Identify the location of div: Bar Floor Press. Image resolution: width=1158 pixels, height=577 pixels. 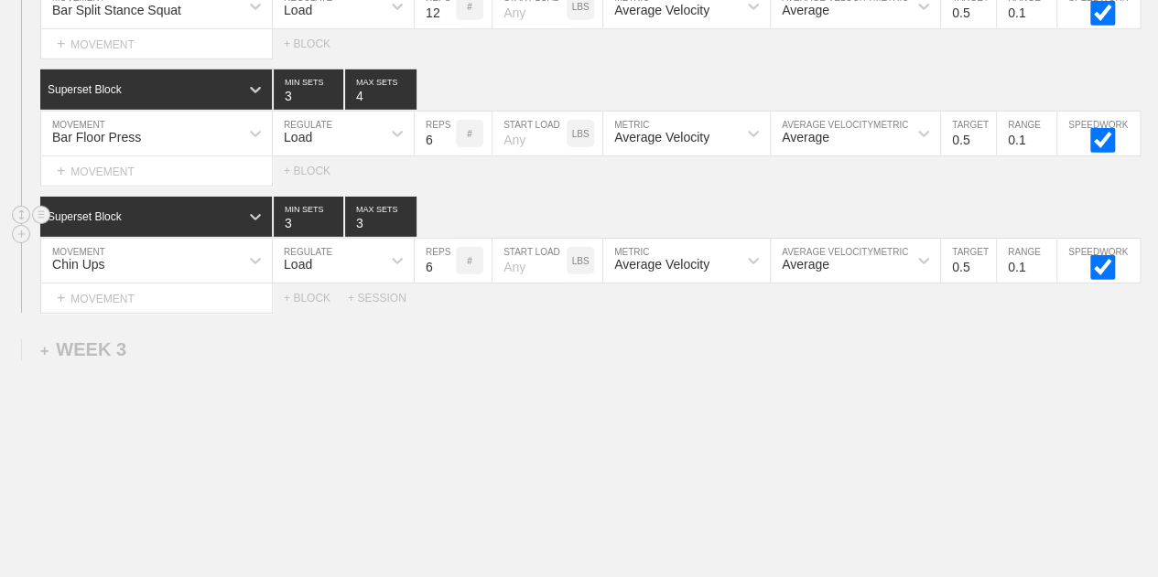
(96, 137).